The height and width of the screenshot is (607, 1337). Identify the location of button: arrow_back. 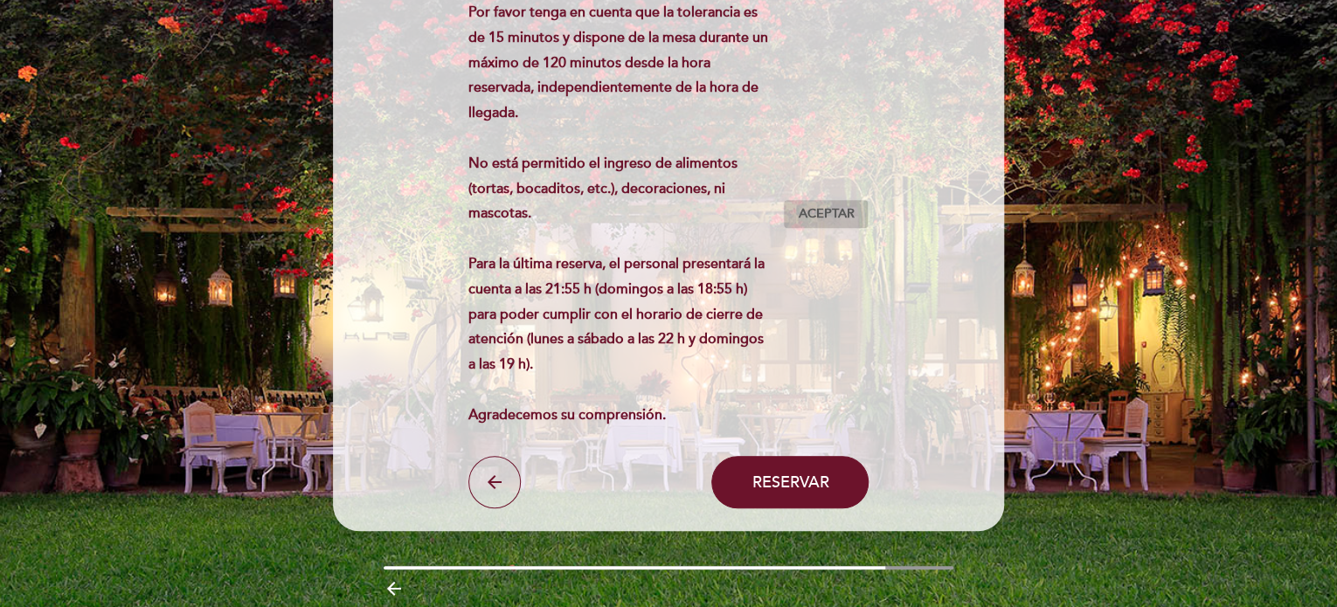
(494, 482).